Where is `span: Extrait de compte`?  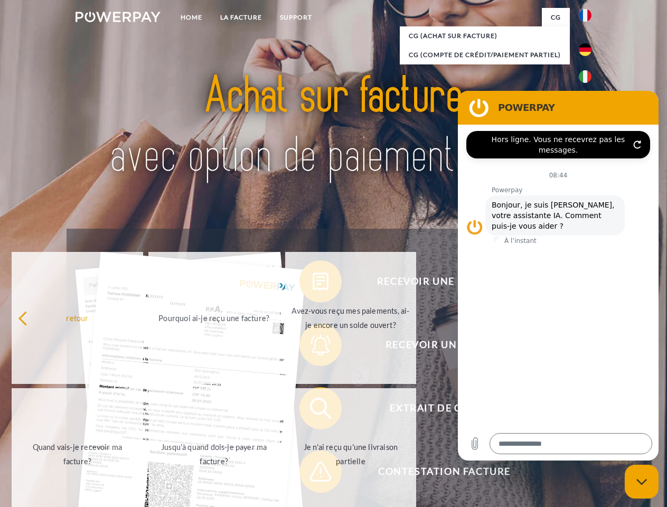
span: Extrait de compte is located at coordinates (444, 408).